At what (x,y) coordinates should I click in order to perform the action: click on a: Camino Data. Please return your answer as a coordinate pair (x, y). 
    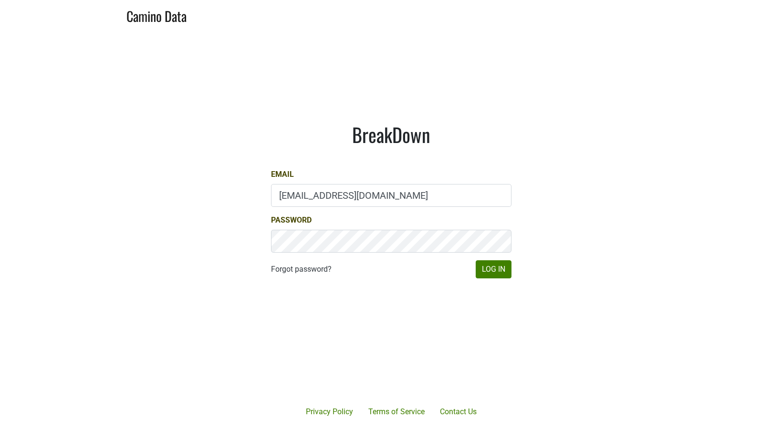
    Looking at the image, I should click on (156, 15).